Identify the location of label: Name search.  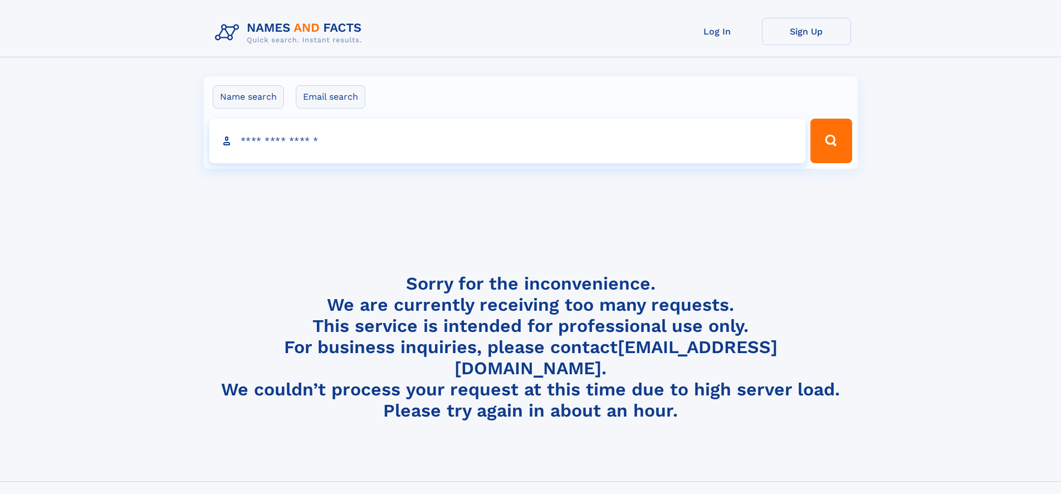
(248, 97).